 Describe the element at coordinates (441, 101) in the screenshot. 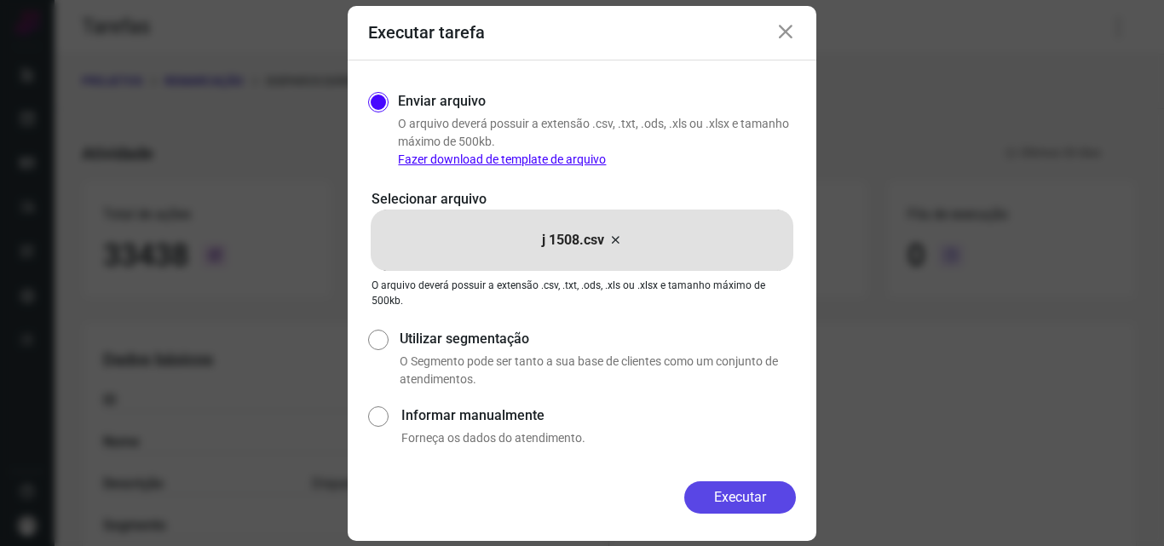

I see `label: Enviar arquivo` at that location.